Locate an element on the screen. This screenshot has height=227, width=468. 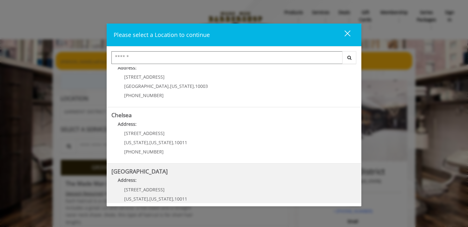
b: Chelsea is located at coordinates (122, 115).